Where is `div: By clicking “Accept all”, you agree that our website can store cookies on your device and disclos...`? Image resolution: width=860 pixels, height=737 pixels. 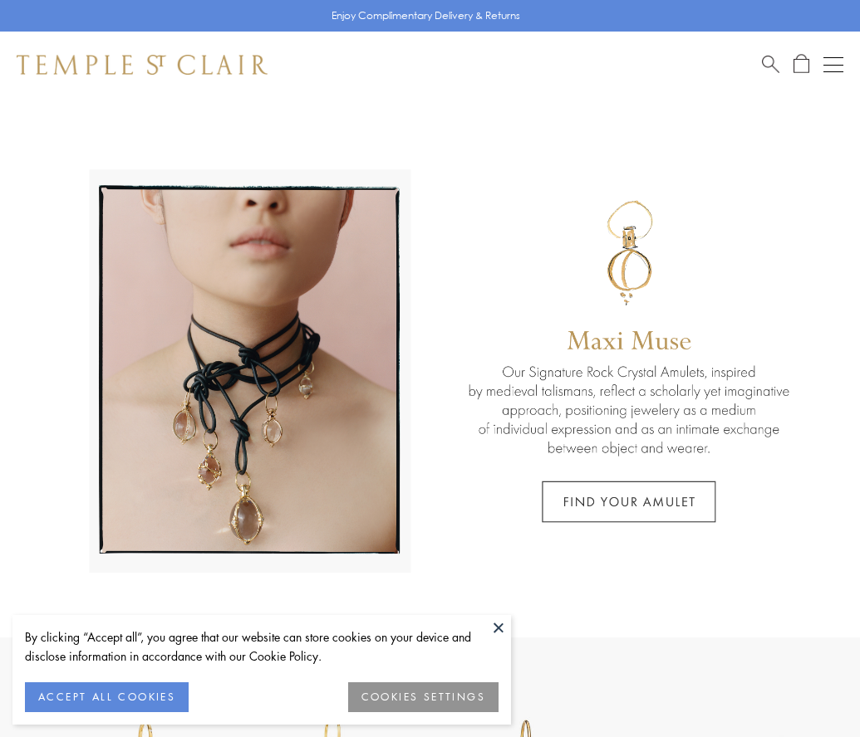 div: By clicking “Accept all”, you agree that our website can store cookies on your device and disclos... is located at coordinates (262, 647).